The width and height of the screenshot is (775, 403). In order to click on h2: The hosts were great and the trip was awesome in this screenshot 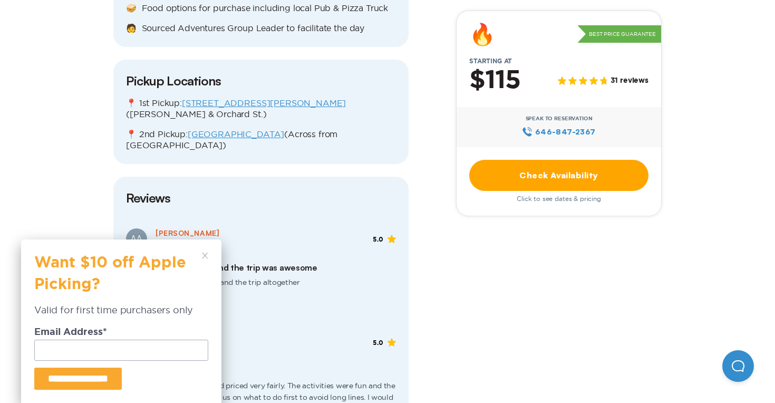, I will do `click(261, 267)`.